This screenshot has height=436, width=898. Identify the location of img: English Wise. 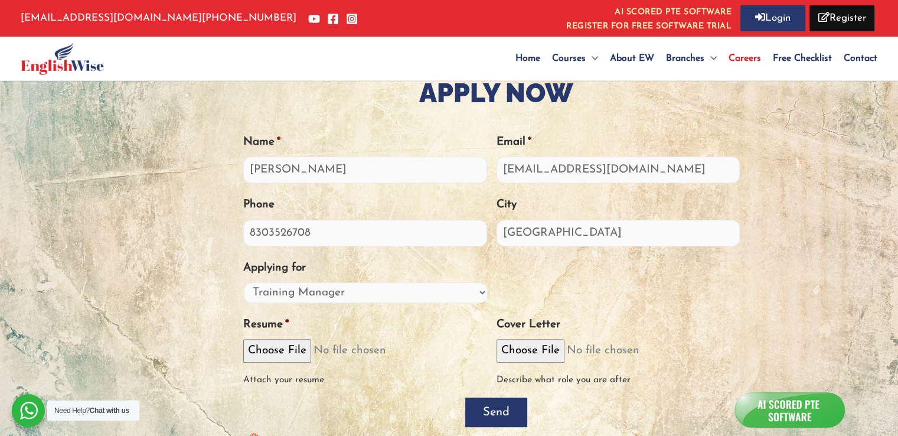
(62, 58).